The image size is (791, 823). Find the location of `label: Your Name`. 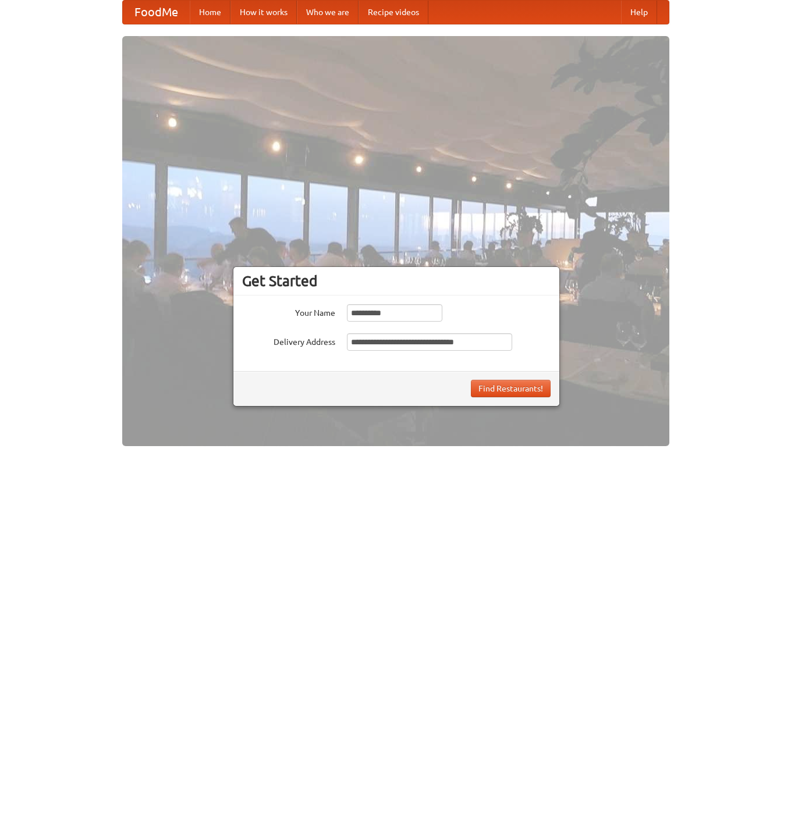

label: Your Name is located at coordinates (289, 311).